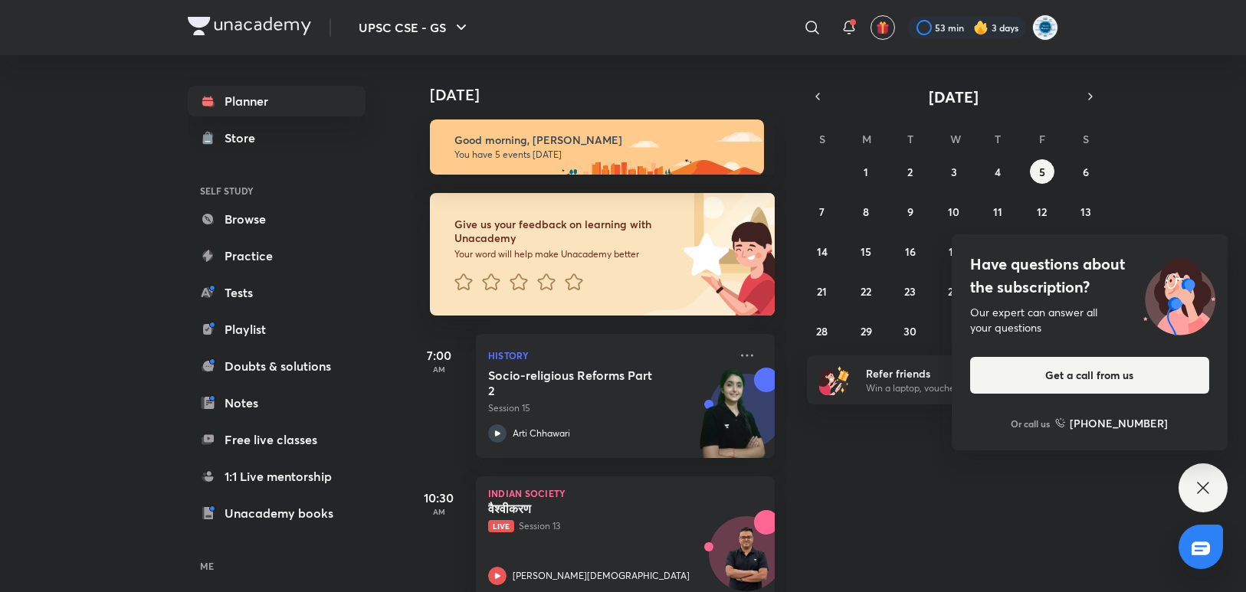 The image size is (1246, 592). What do you see at coordinates (910, 331) in the screenshot?
I see `button: September 30, 2025` at bounding box center [910, 331].